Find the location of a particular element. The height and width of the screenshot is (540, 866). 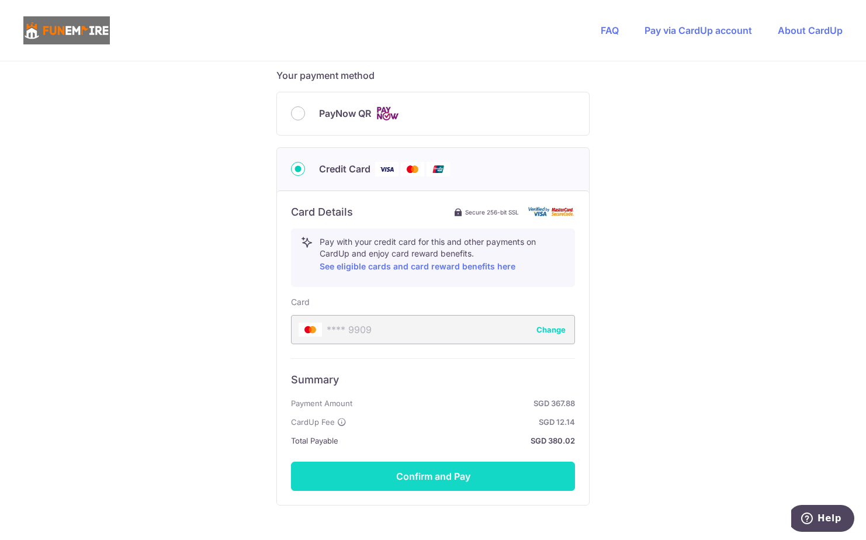

img: card secure is located at coordinates (552, 212).